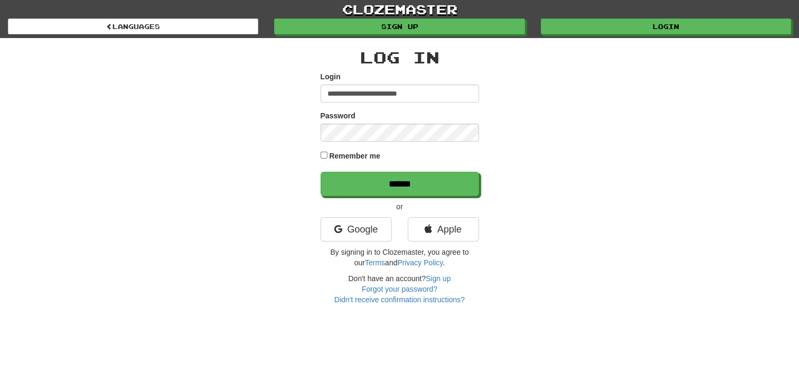 This screenshot has height=390, width=799. Describe the element at coordinates (375, 262) in the screenshot. I see `a: Terms` at that location.